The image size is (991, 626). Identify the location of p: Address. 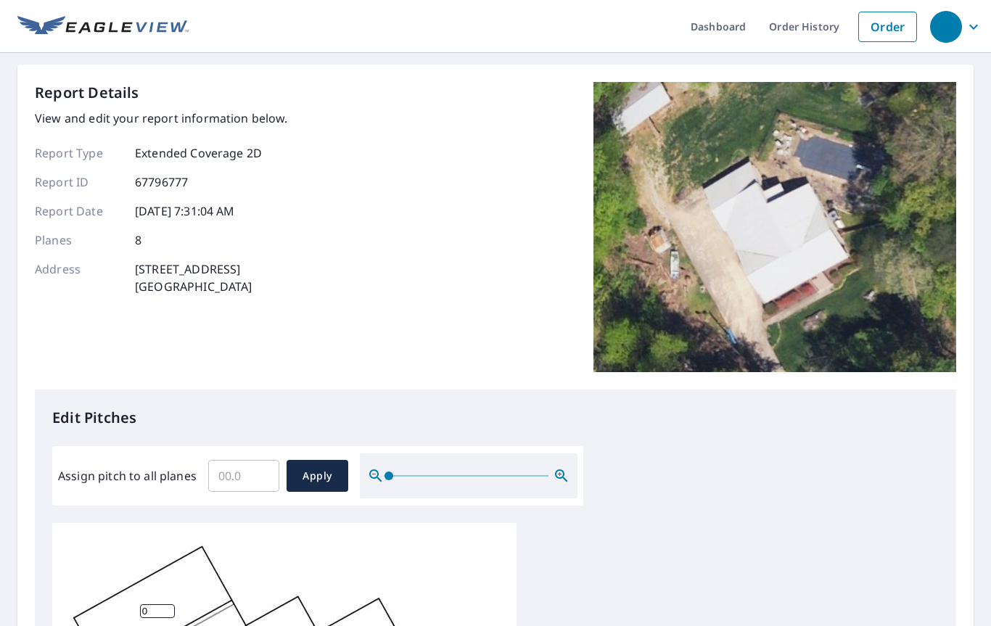
(78, 278).